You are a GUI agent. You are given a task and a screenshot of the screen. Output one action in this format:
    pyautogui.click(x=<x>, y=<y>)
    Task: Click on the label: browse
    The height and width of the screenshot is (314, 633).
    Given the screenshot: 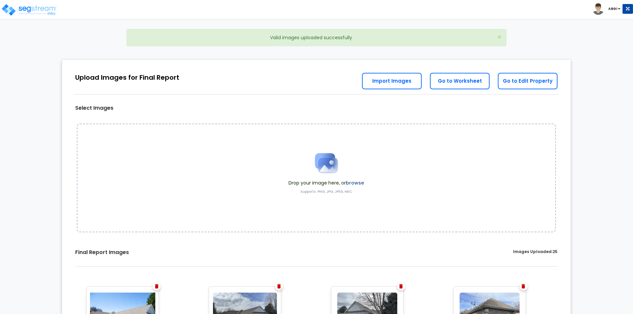 What is the action you would take?
    pyautogui.click(x=354, y=183)
    